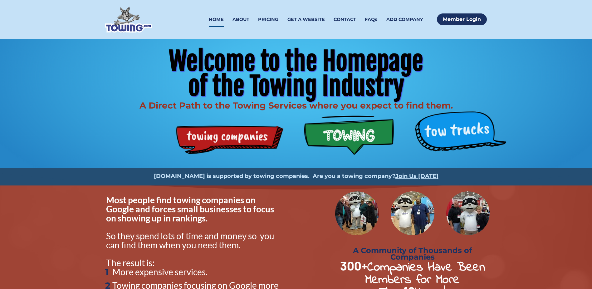 The width and height of the screenshot is (592, 289). I want to click on span: Most people find towing companies on Google and forces small businesses to focus on showing up in..., so click(191, 209).